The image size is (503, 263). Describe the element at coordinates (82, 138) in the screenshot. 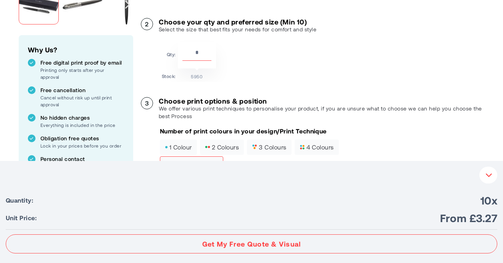

I see `p: Obligation free quotes` at that location.